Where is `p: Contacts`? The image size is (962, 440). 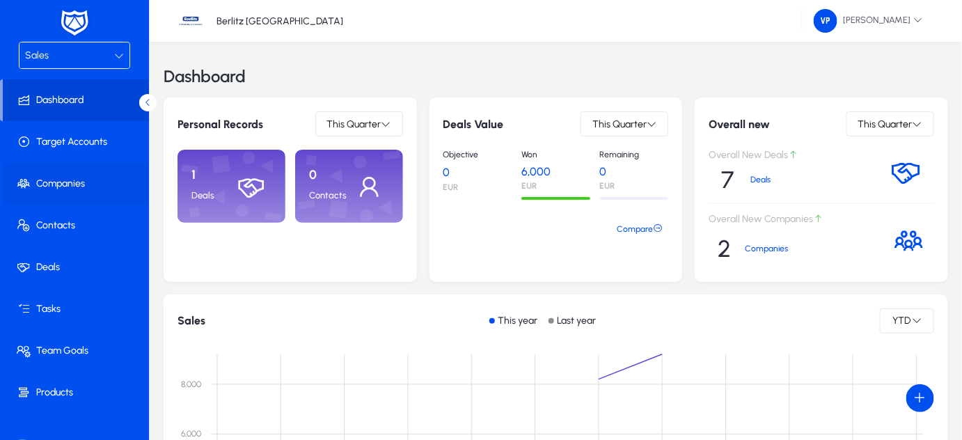 p: Contacts is located at coordinates (329, 196).